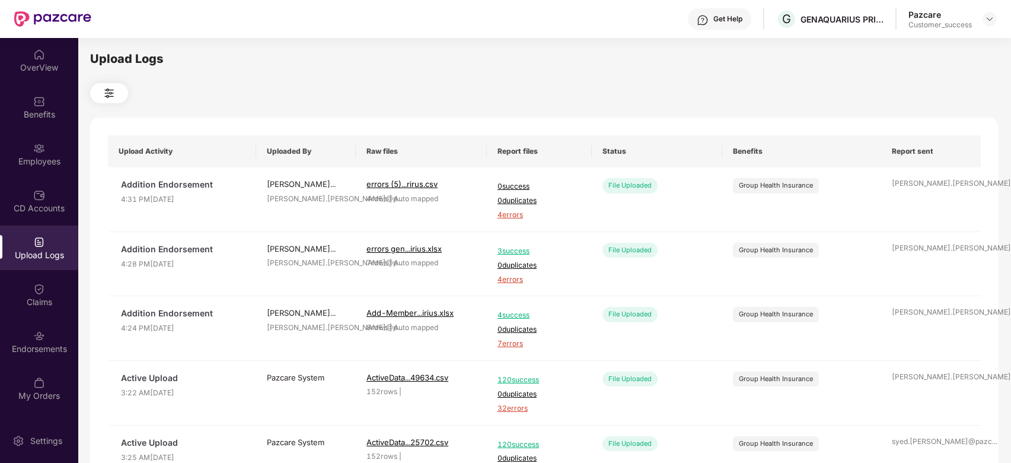  What do you see at coordinates (990, 19) in the screenshot?
I see `img: svg+xml;base64,PHN2ZyBpZD0iRHJvcGRvd24tMzJ4MzIiIHhtbG5zPSJodHRwOi8vd3d3LnczLm9yZy8yMDAwL3N2ZyIgd2...` at bounding box center [990, 19].